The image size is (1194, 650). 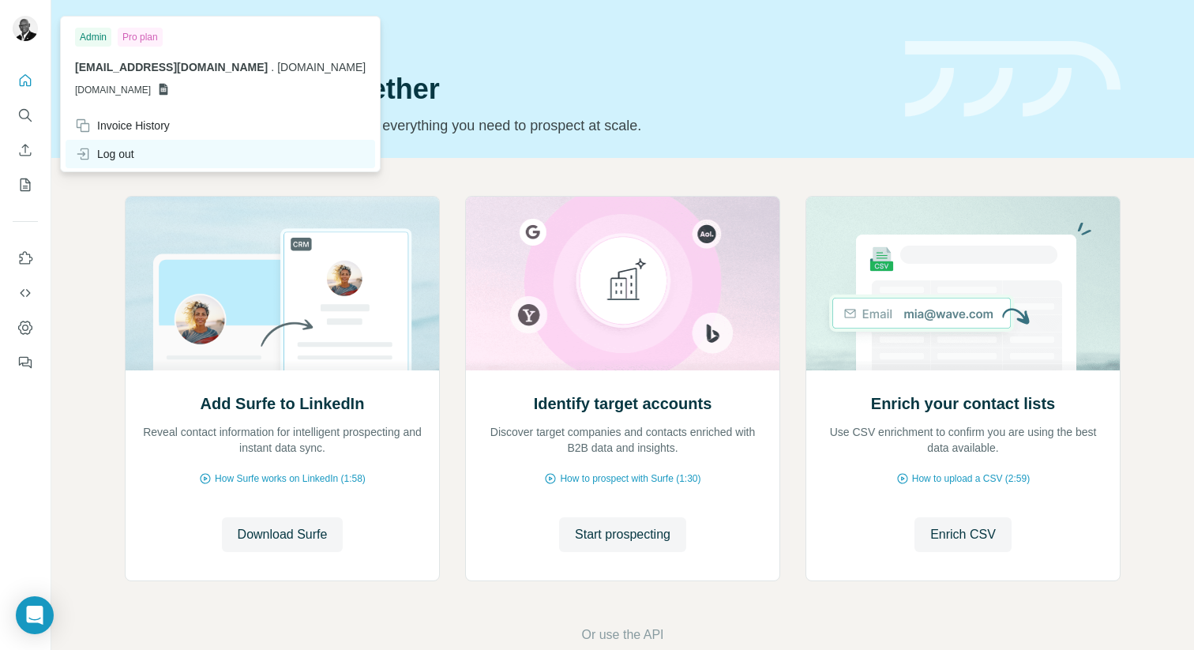 What do you see at coordinates (623, 284) in the screenshot?
I see `img: Identify target accounts` at bounding box center [623, 284].